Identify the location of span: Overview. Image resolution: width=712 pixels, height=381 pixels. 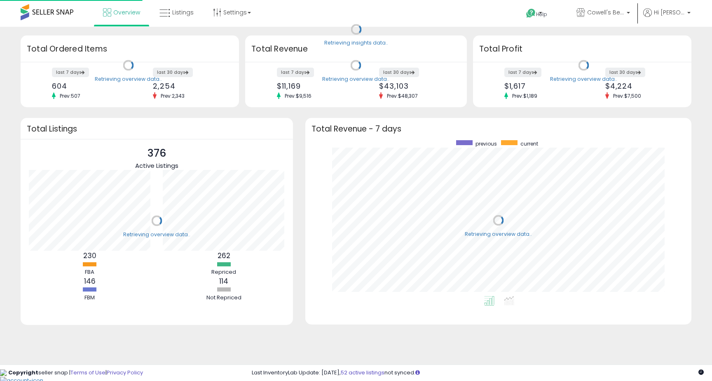
(127, 12).